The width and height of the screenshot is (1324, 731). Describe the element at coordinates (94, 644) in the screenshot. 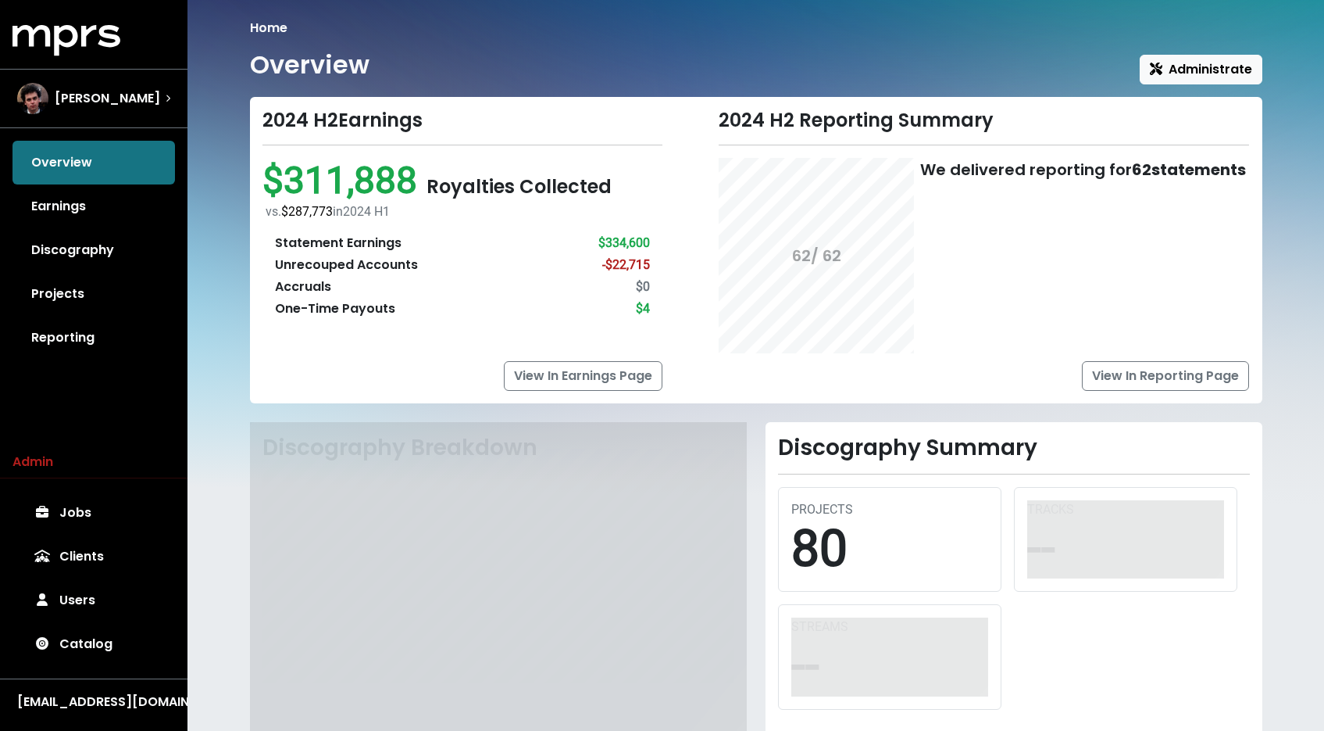

I see `a: Catalog` at that location.